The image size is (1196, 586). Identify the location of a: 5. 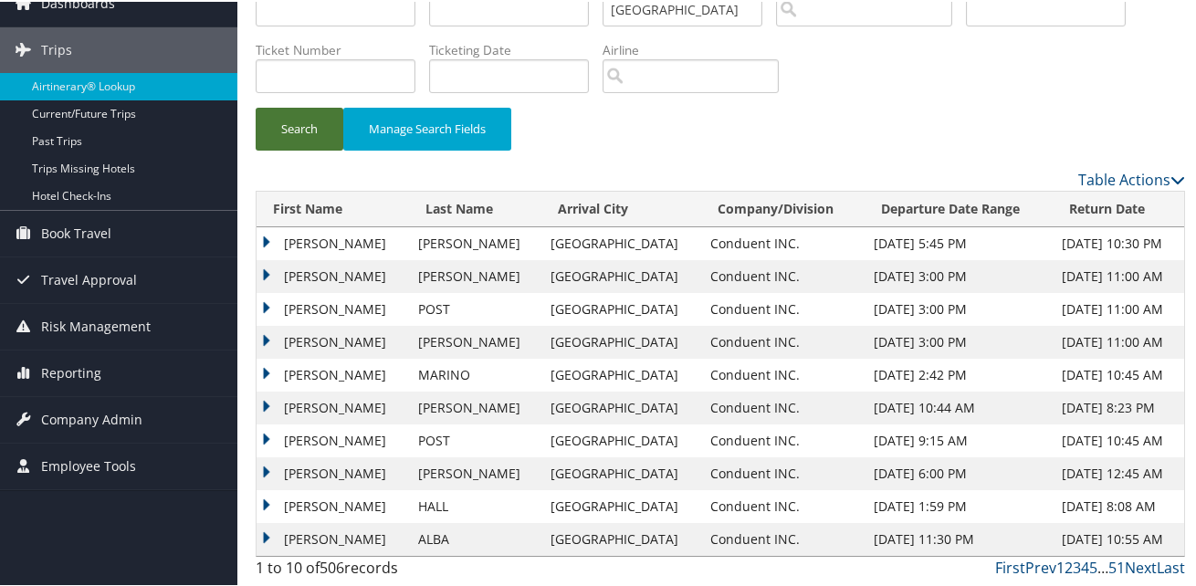
(1093, 566).